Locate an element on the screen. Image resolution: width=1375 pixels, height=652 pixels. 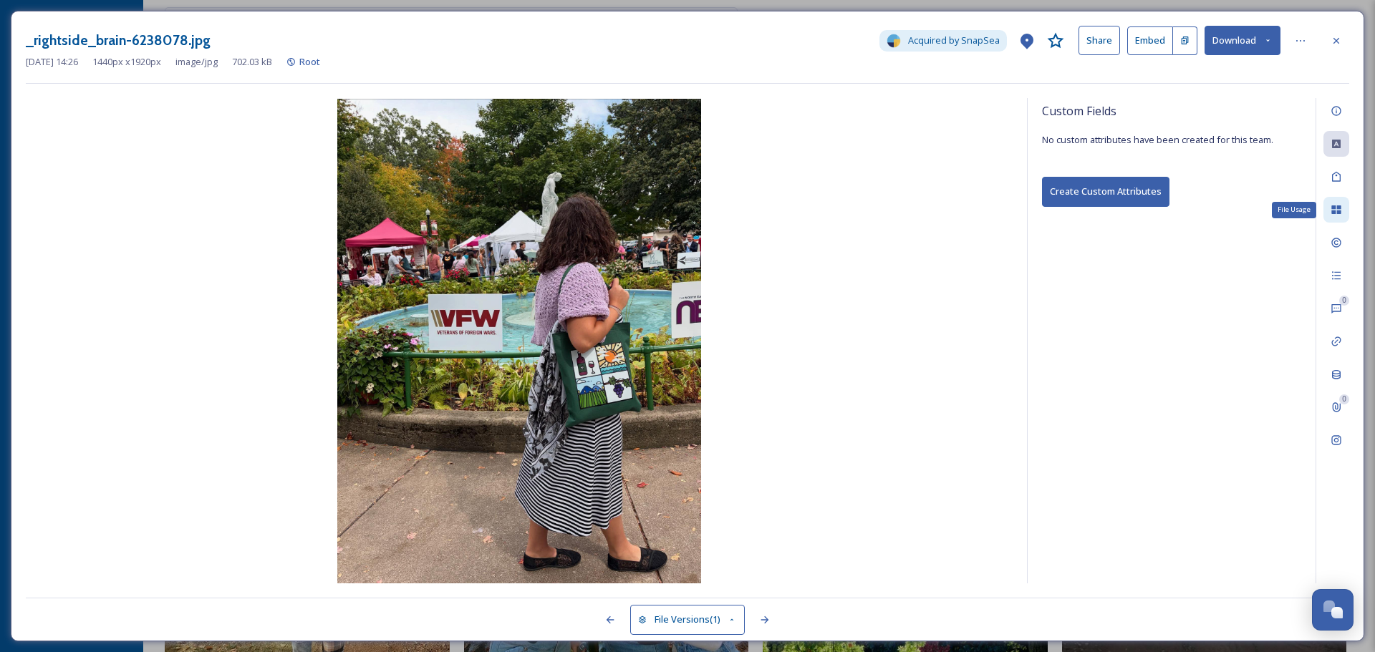
button: Create Custom Attributes is located at coordinates (1105, 191).